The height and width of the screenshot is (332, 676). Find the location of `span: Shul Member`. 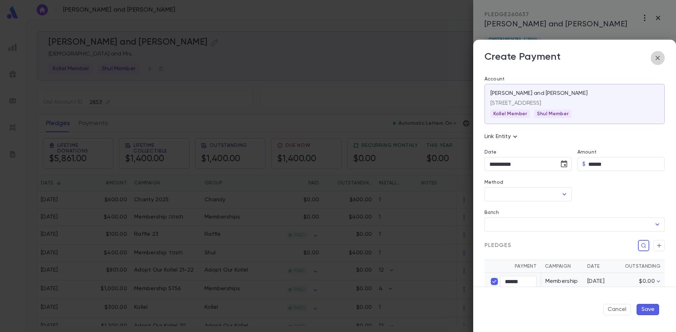

span: Shul Member is located at coordinates (552, 114).